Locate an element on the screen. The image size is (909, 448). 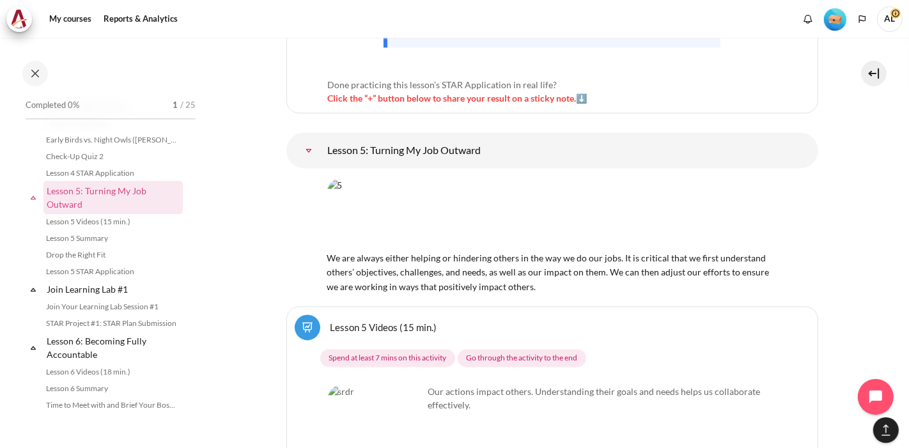
span: Go through the activity to the end is located at coordinates (522, 358).